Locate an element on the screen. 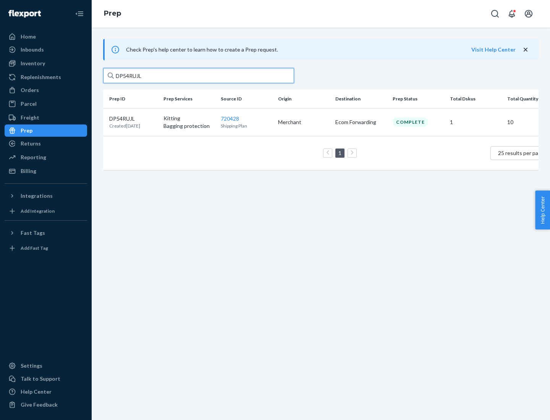 This screenshot has width=550, height=420. th: Source ID is located at coordinates (246, 99).